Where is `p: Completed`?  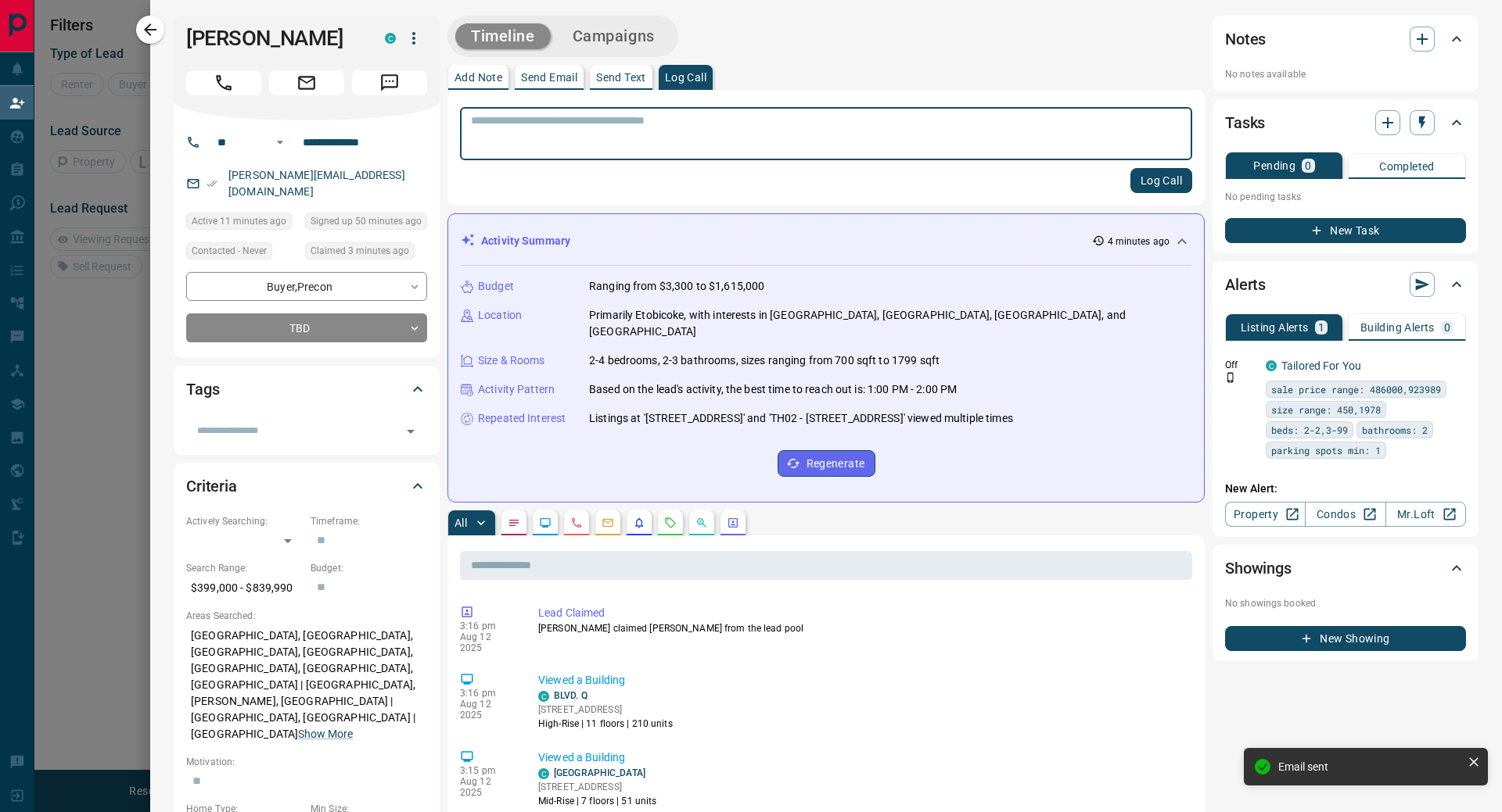 p: Completed is located at coordinates (1406, 166).